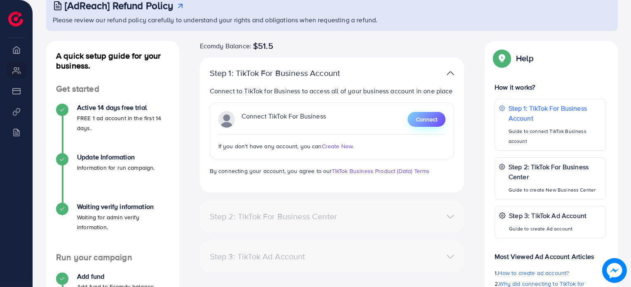 The image size is (631, 287). Describe the element at coordinates (338, 146) in the screenshot. I see `span: Create New.` at that location.